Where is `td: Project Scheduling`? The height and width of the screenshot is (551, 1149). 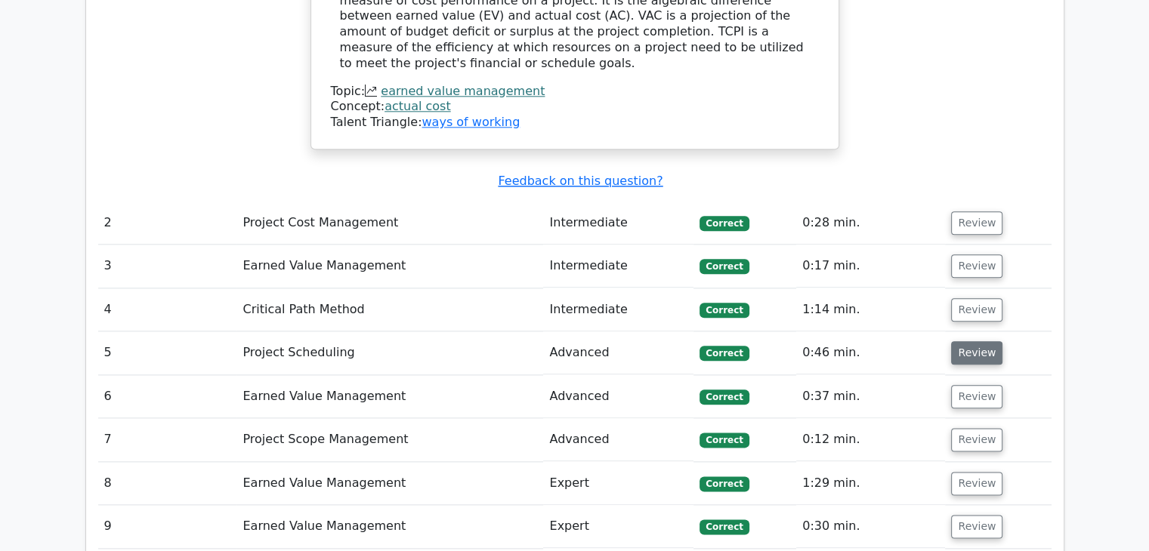
td: Project Scheduling is located at coordinates (390, 353).